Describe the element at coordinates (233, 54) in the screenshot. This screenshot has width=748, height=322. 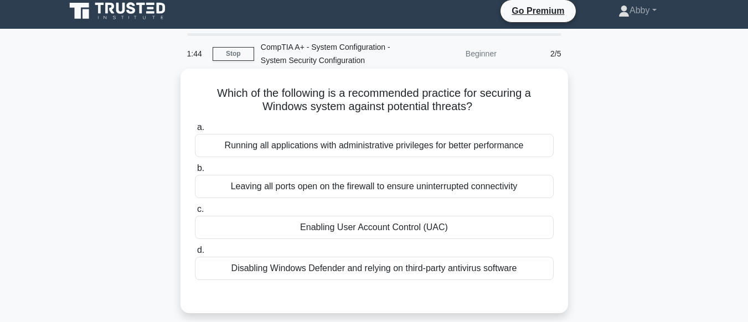
I see `a: Stop` at that location.